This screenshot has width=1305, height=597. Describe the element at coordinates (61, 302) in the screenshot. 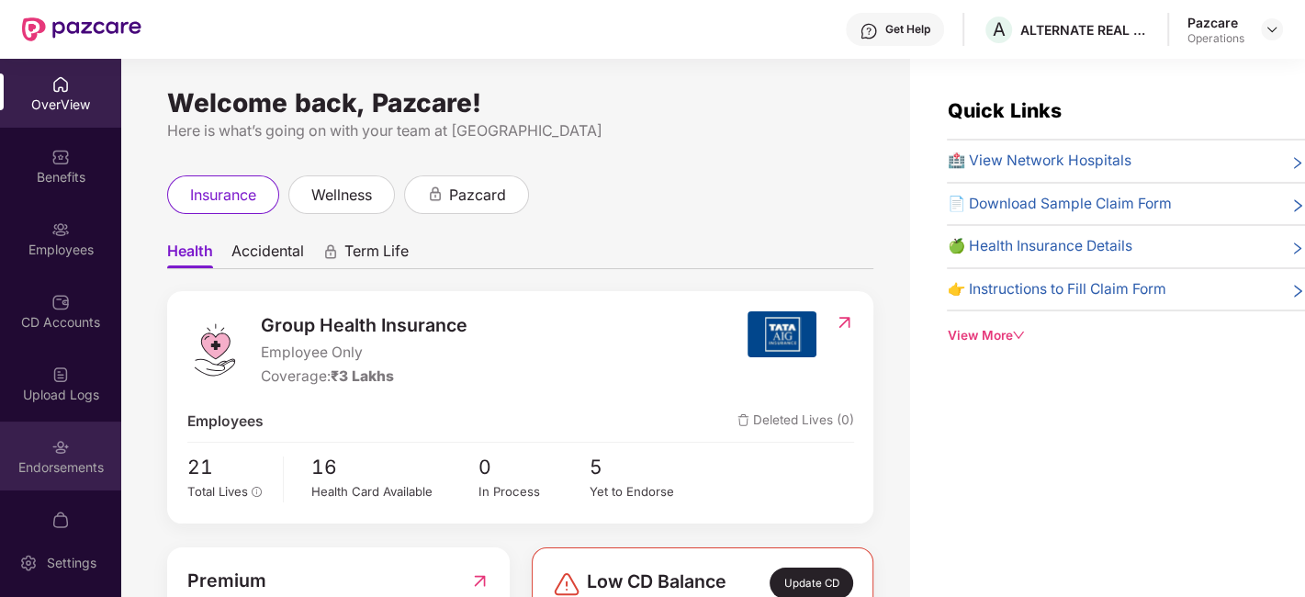

I see `img: svg+xml;base64,PHN2ZyBpZD0iQ0RfQWNjb3VudHMiIGRhdGEtbmFtZT0iQ0QgQWNjb3VudHMiIHhtbG5zPSJodHRwOi8vd3...` at that location.